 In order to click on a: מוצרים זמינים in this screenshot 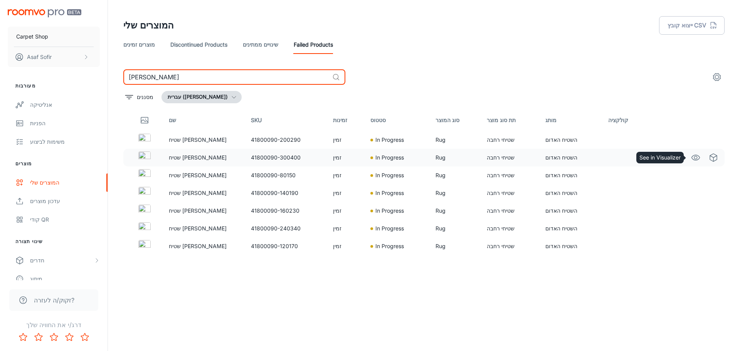, I will do `click(139, 45)`.